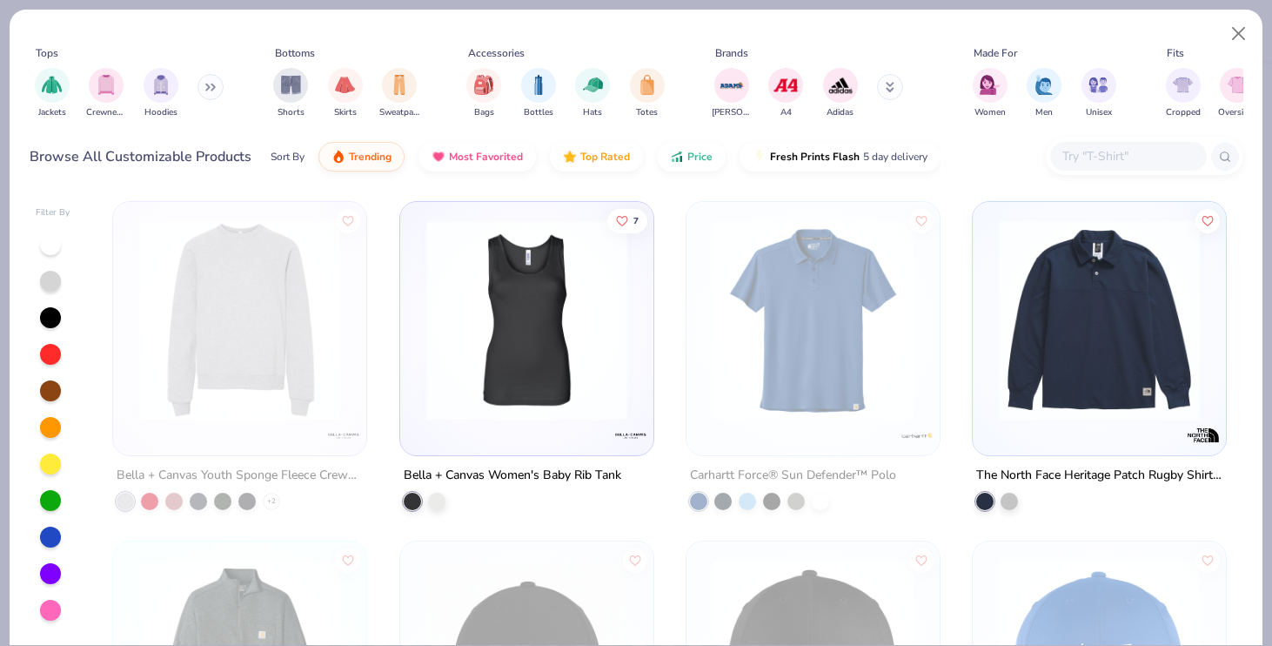  I want to click on button: Trending, so click(361, 157).